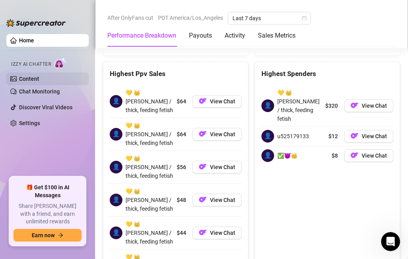 This screenshot has height=259, width=408. I want to click on input: Search for help, so click(79, 28).